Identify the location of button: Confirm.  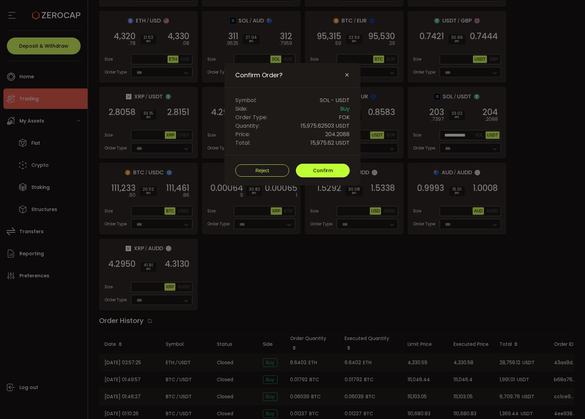
(323, 171).